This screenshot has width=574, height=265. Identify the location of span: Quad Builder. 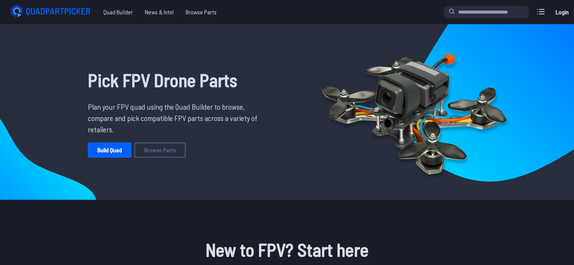
(118, 12).